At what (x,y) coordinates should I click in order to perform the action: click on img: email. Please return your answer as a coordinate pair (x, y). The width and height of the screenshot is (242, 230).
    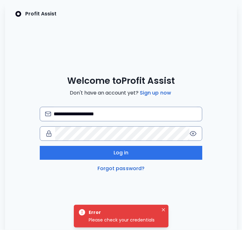
    Looking at the image, I should click on (48, 114).